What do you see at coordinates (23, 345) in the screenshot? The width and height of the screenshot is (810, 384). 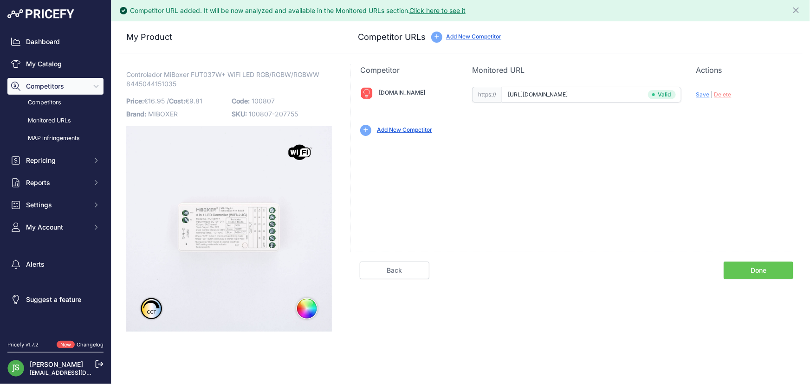 I see `div: Pricefy v1.7.2` at bounding box center [23, 345].